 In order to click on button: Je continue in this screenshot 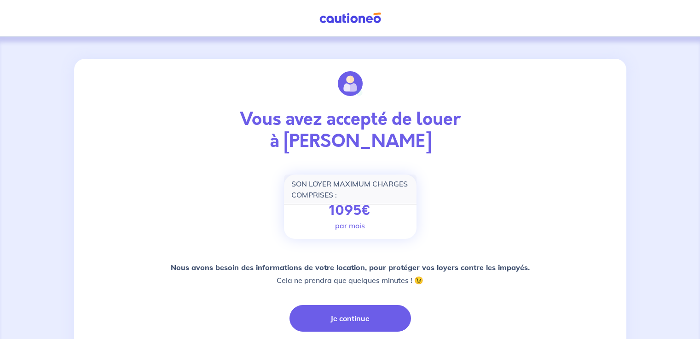, I will do `click(350, 319)`.